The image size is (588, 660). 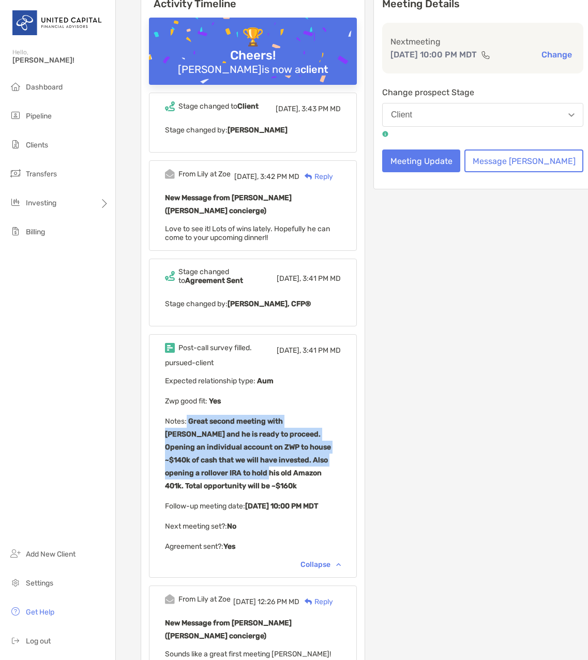 I want to click on div: Collapse, so click(x=321, y=564).